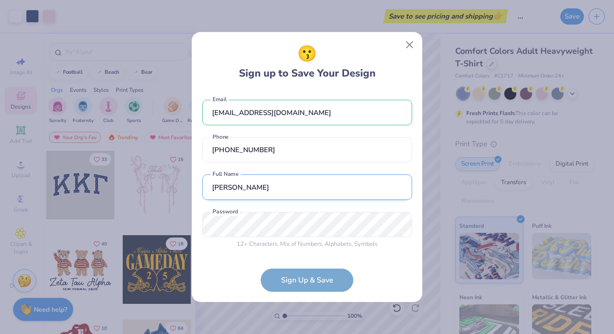 This screenshot has width=614, height=334. What do you see at coordinates (366, 244) in the screenshot?
I see `span: Symbols` at bounding box center [366, 244].